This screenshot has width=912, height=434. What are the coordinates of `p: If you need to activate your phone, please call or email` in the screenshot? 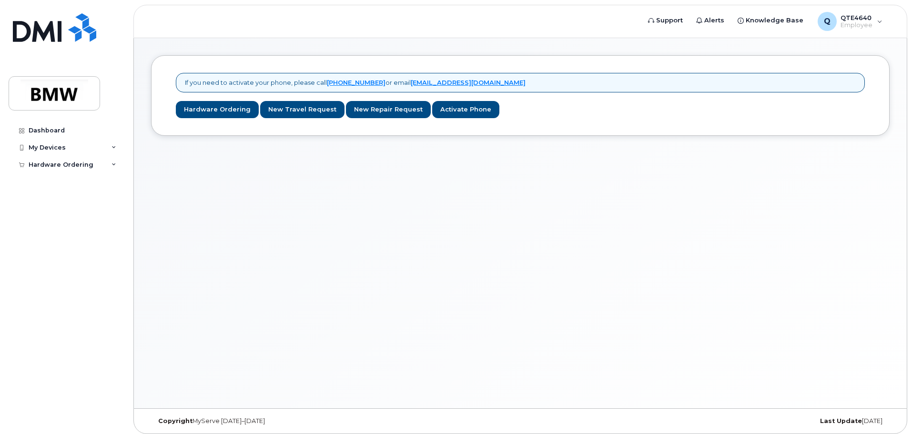 It's located at (355, 82).